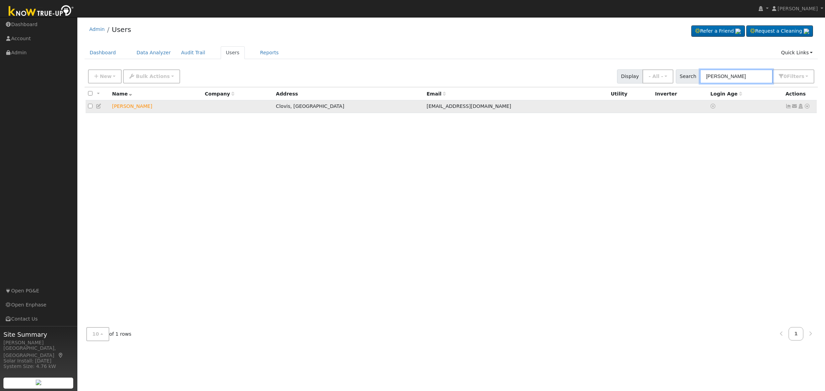 This screenshot has width=825, height=391. What do you see at coordinates (269, 53) in the screenshot?
I see `a: Reports` at bounding box center [269, 53].